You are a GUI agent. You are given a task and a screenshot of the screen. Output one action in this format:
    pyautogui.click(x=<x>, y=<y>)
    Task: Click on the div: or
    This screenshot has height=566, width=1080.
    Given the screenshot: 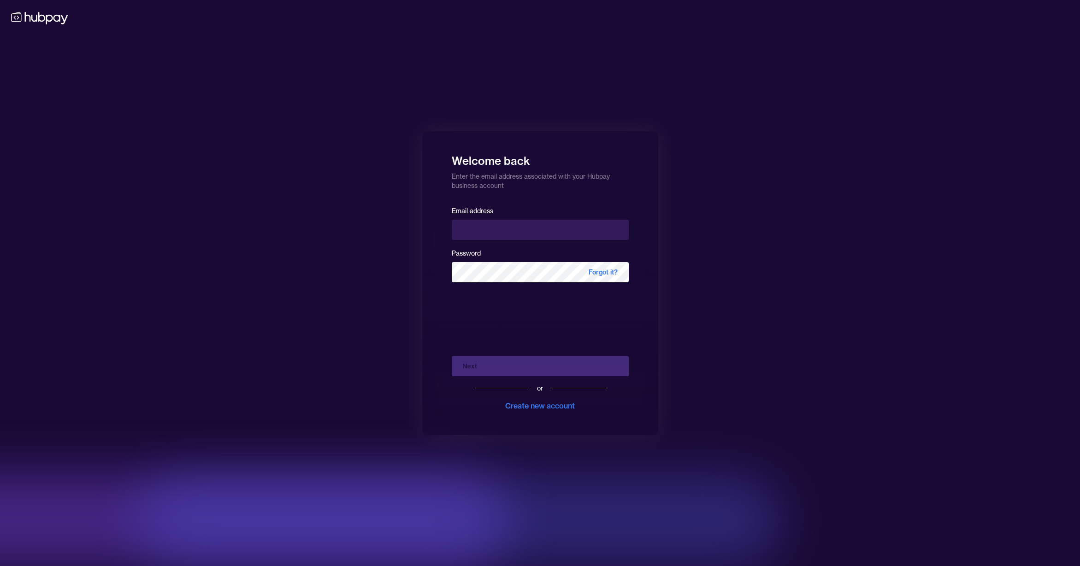 What is the action you would take?
    pyautogui.click(x=540, y=389)
    